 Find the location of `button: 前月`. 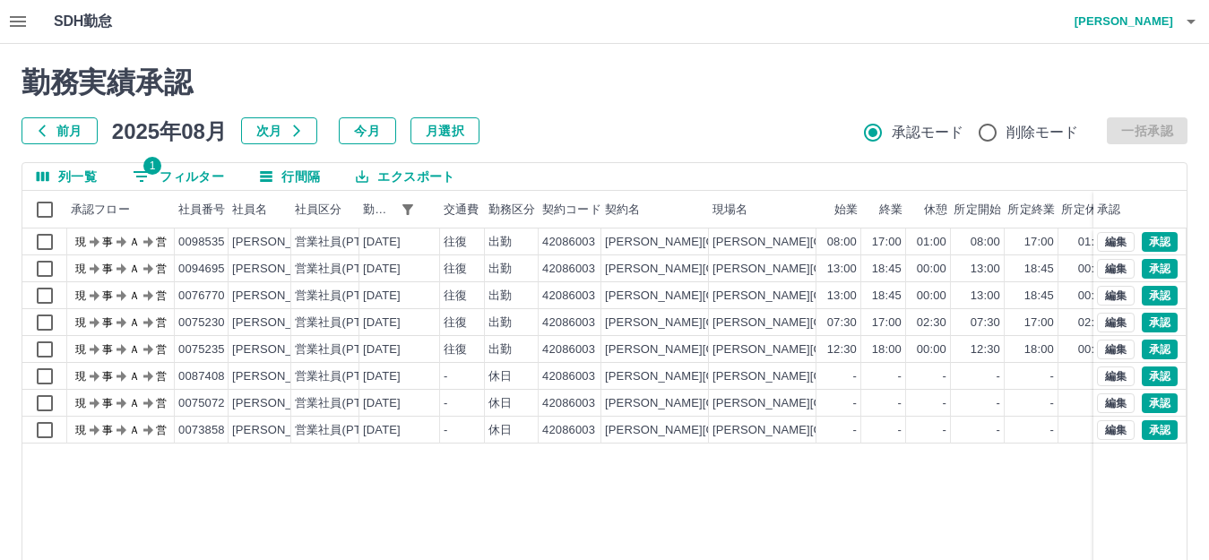

button: 前月 is located at coordinates (59, 131).